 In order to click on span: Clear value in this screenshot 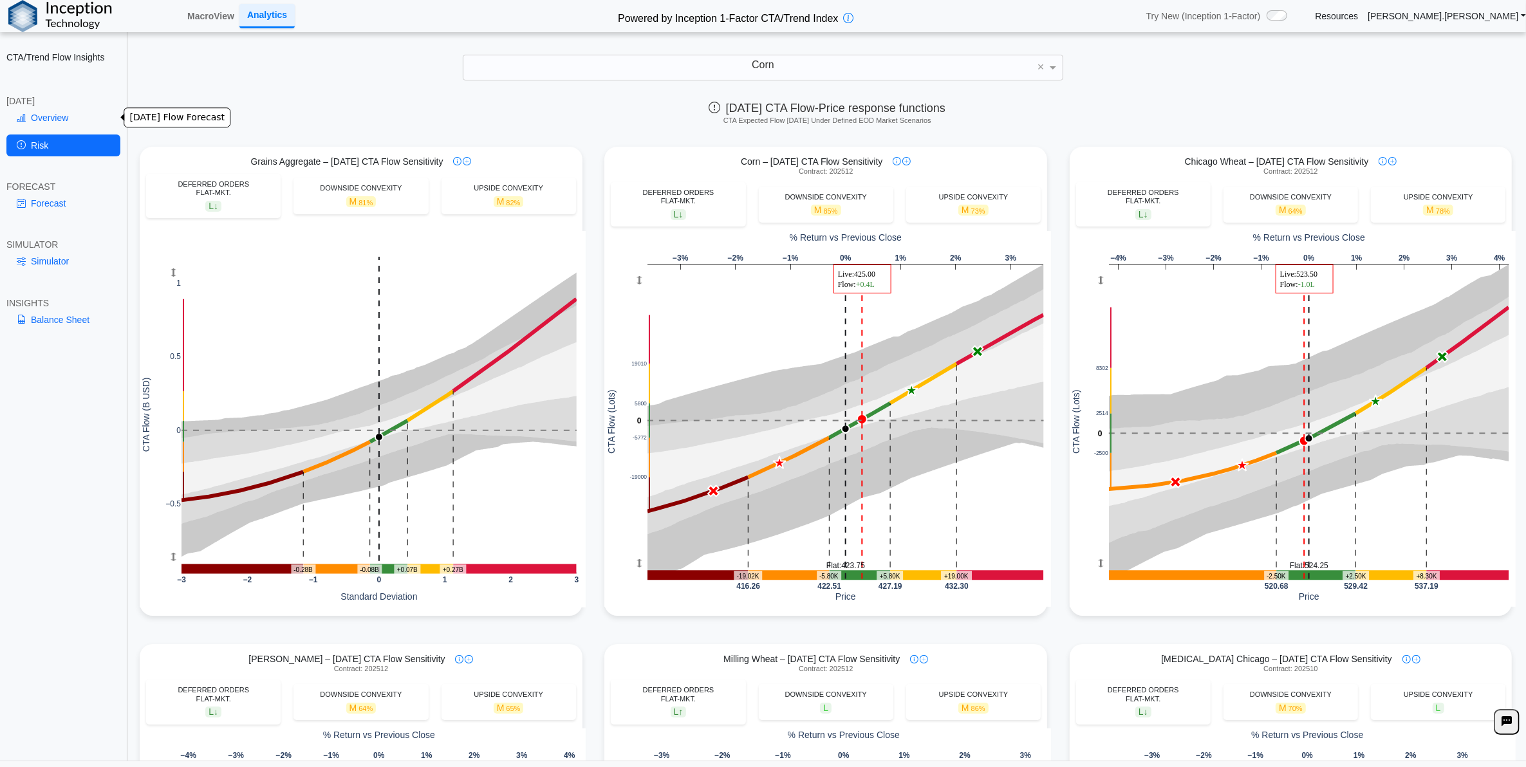, I will do `click(1041, 68)`.